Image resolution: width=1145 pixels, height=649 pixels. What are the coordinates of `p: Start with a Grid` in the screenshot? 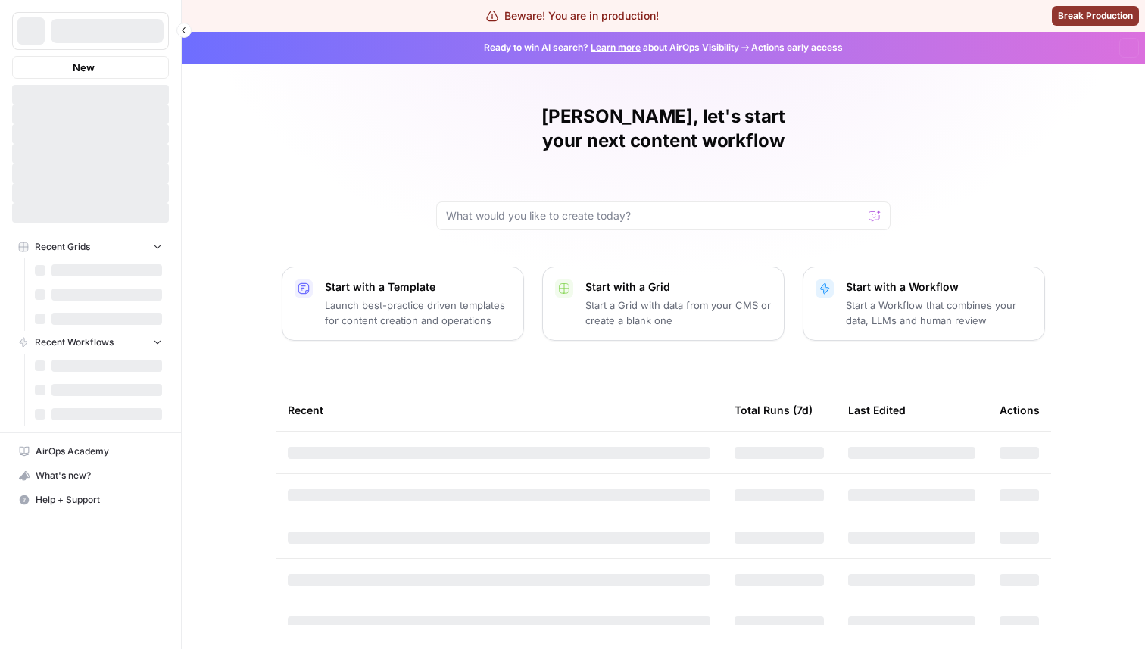 It's located at (679, 287).